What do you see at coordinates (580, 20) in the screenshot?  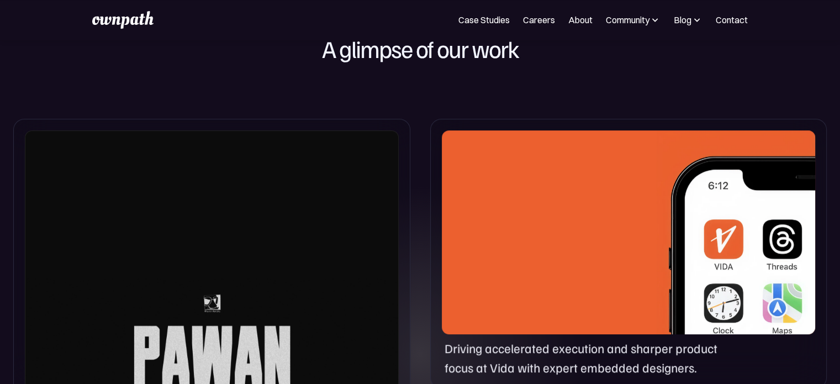 I see `a: About` at bounding box center [580, 20].